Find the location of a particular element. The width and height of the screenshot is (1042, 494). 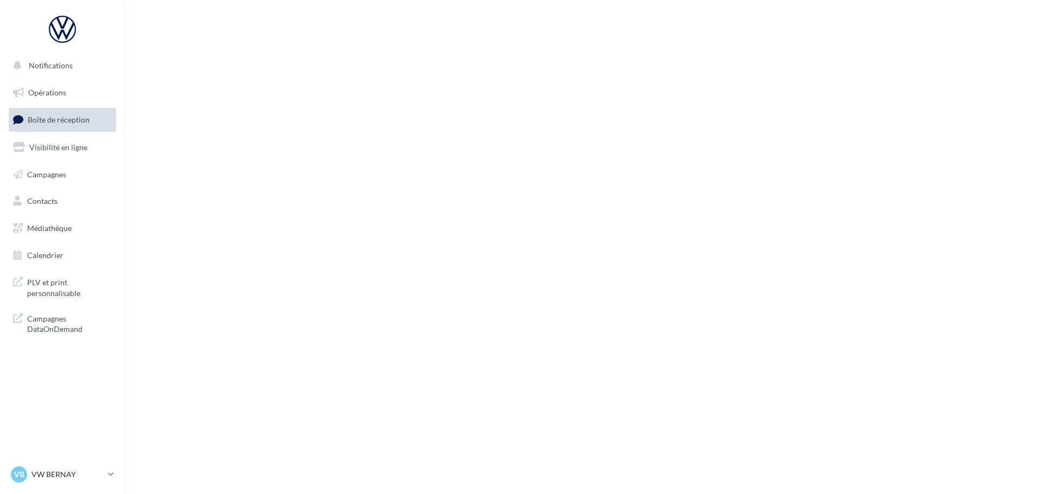

span: Opérations is located at coordinates (47, 92).